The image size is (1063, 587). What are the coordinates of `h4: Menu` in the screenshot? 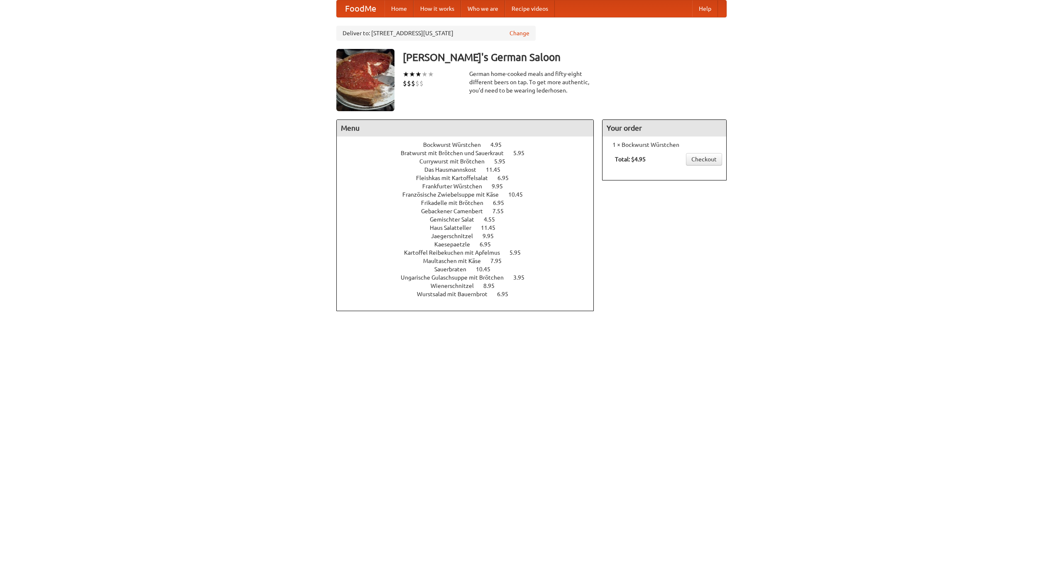 It's located at (465, 128).